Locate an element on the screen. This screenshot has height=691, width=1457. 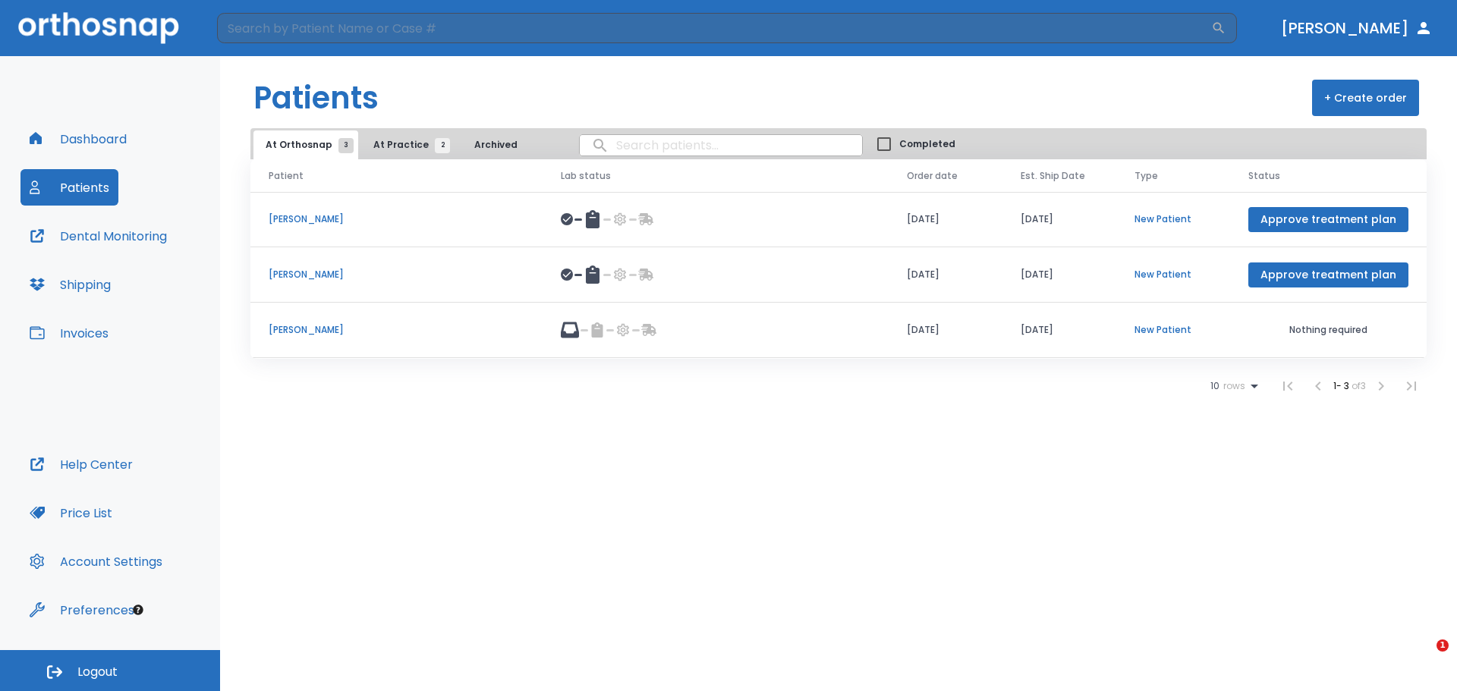
span: 10 is located at coordinates (1215, 386).